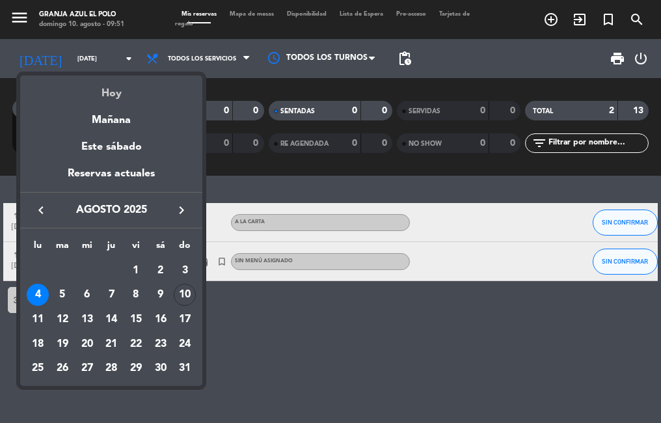 This screenshot has width=661, height=423. I want to click on div: 25, so click(38, 369).